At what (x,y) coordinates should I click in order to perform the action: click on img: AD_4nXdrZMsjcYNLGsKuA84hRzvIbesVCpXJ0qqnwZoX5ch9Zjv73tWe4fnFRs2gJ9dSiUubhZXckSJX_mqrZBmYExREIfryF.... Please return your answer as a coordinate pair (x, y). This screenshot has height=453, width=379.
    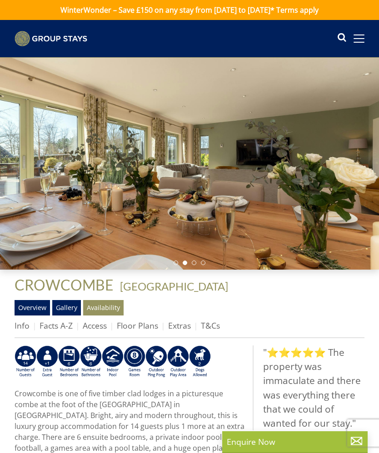
    Looking at the image, I should click on (134, 362).